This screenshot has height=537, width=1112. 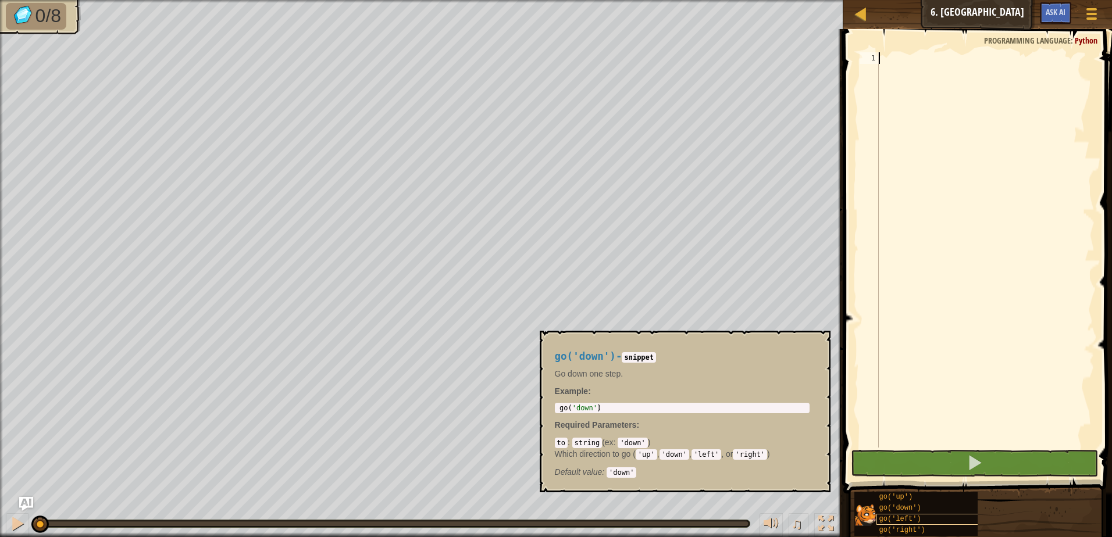 I want to click on span: Programming language, so click(x=1027, y=40).